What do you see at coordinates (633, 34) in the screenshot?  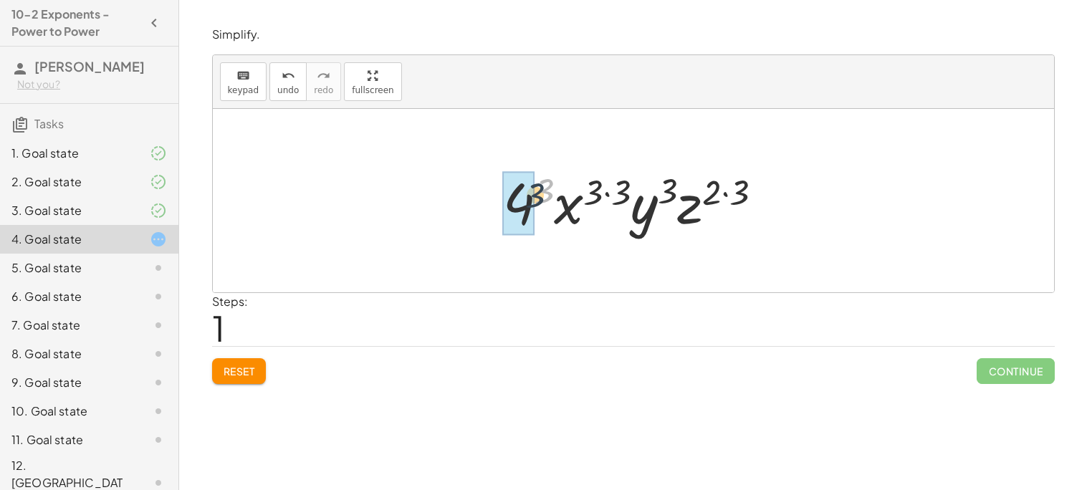 I see `p: Simplify.` at bounding box center [633, 34].